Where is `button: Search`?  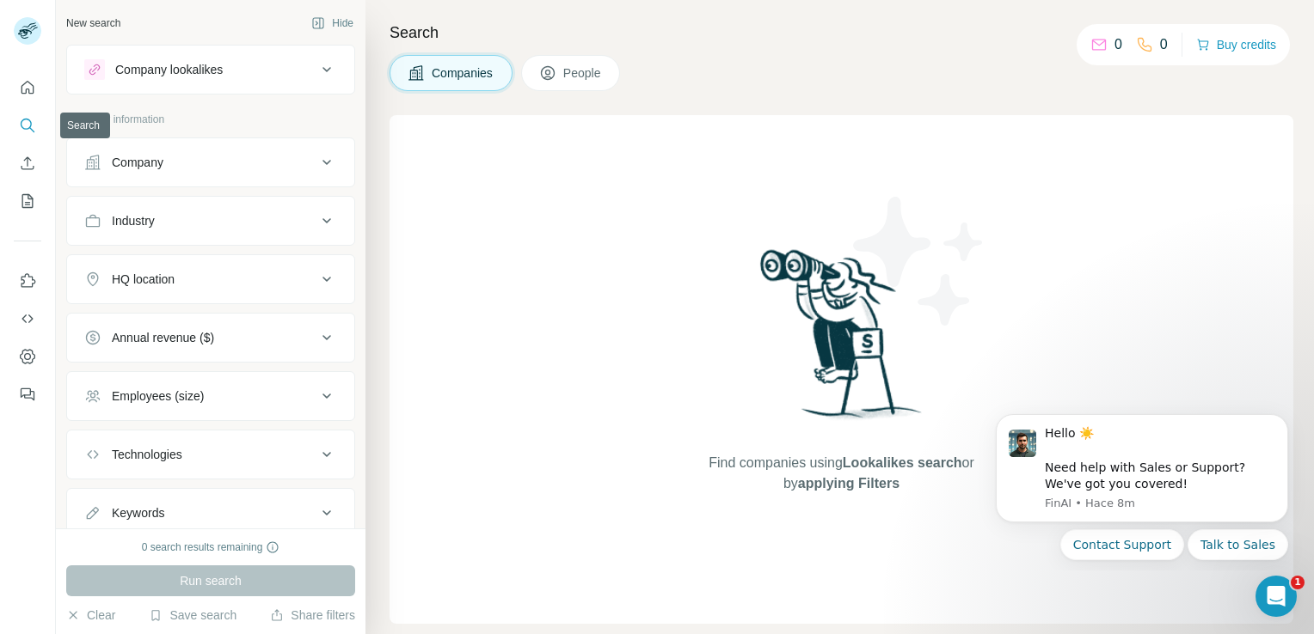 button: Search is located at coordinates (28, 126).